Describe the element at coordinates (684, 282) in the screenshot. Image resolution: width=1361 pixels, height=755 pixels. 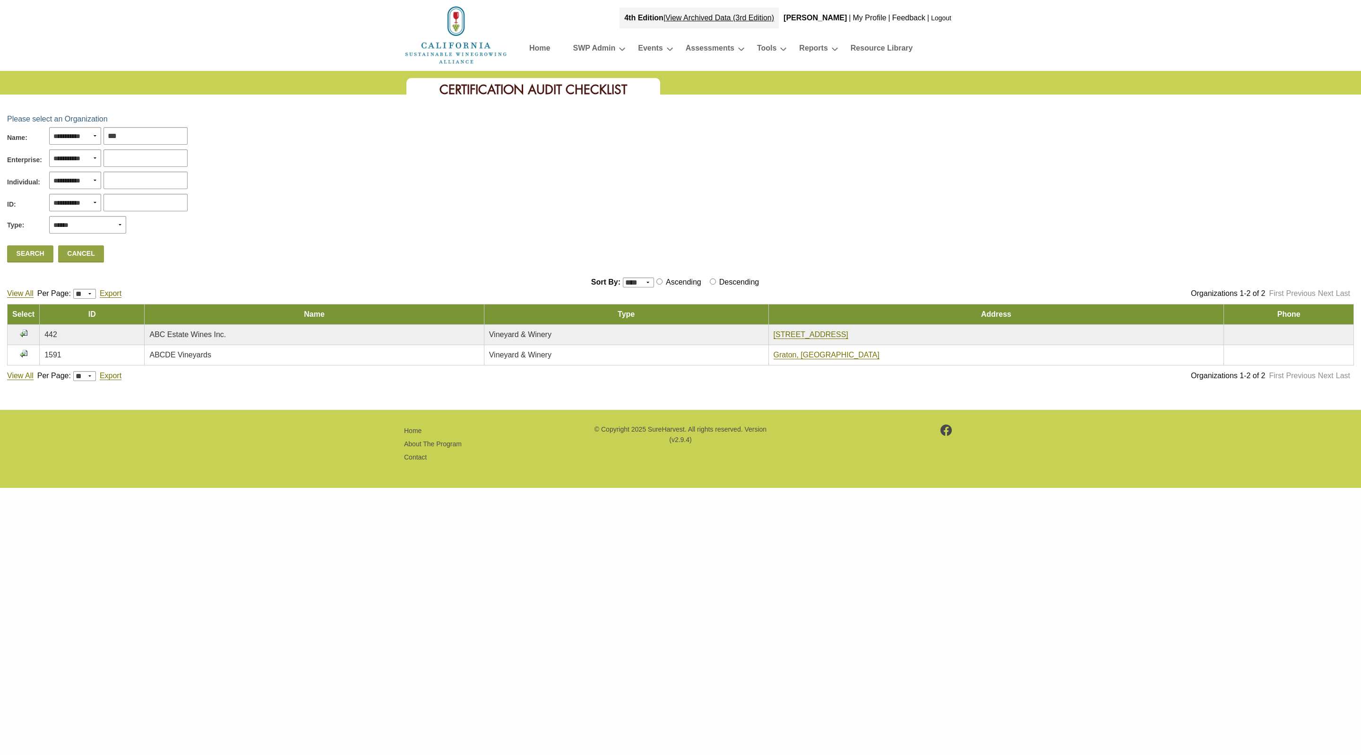
I see `label: Ascending` at that location.